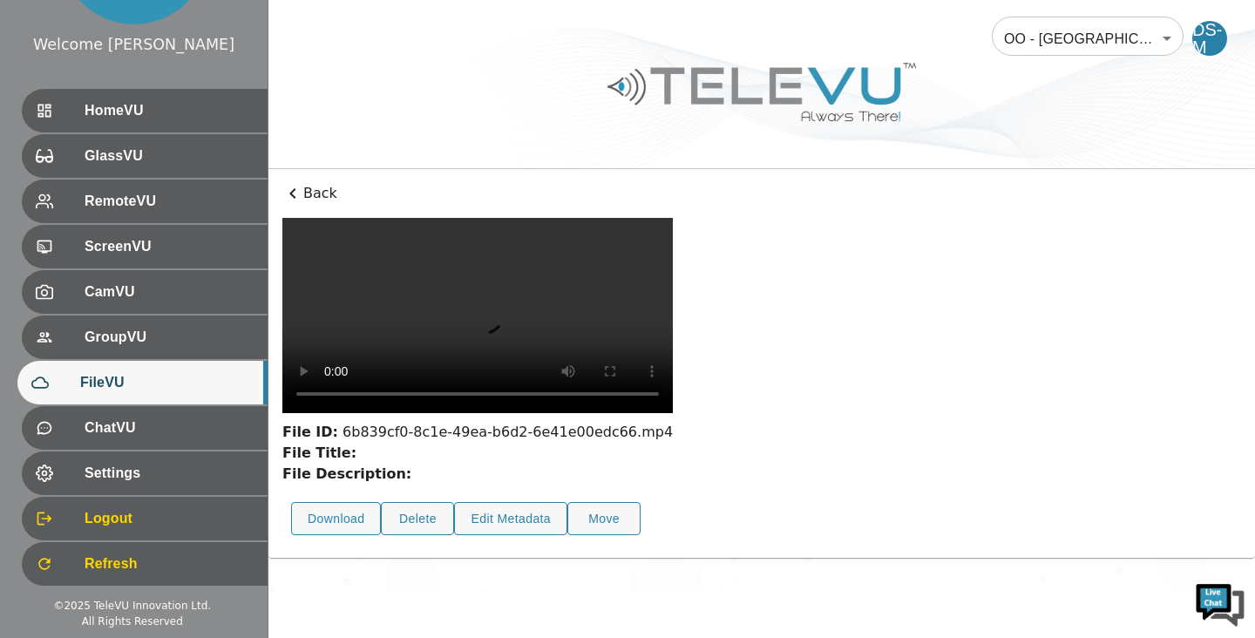 This screenshot has width=1255, height=638. Describe the element at coordinates (170, 471) in the screenshot. I see `textarea: Type your message and hit 'Enter'` at that location.